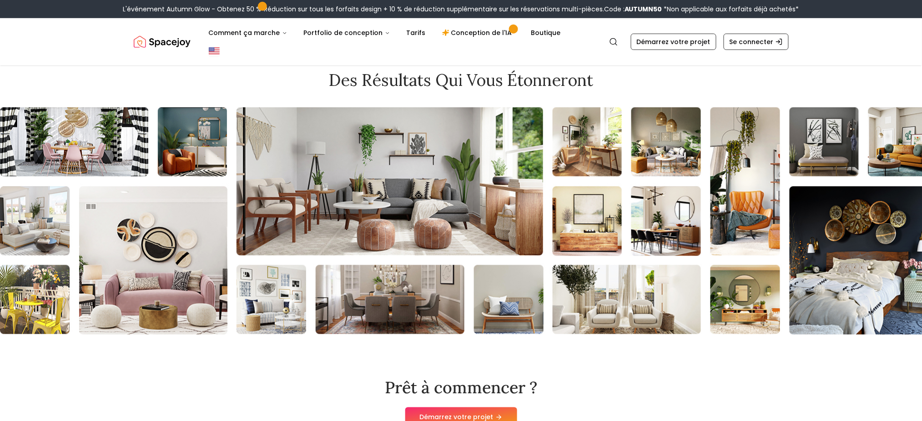 This screenshot has width=922, height=421. Describe the element at coordinates (192, 9) in the screenshot. I see `font: L'événement Autumn Glow - Obtenez 50 %` at that location.